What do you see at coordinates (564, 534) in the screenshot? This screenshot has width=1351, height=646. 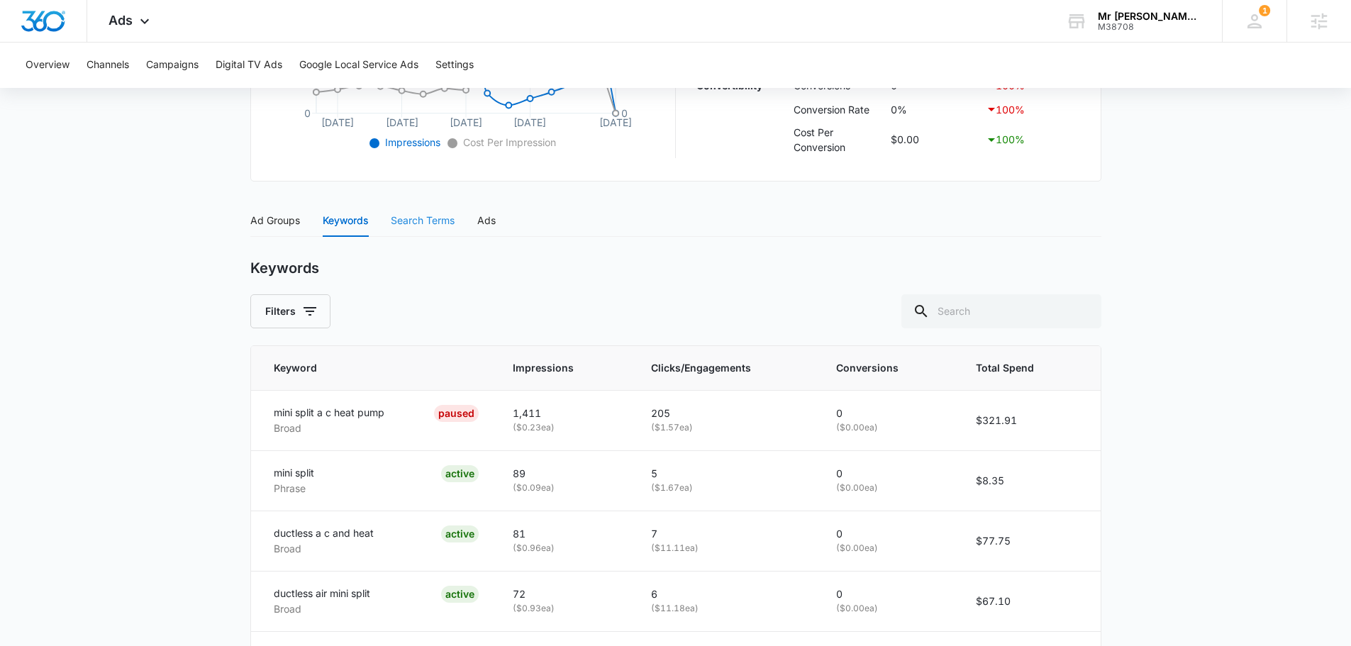 I see `p: 81` at bounding box center [564, 534].